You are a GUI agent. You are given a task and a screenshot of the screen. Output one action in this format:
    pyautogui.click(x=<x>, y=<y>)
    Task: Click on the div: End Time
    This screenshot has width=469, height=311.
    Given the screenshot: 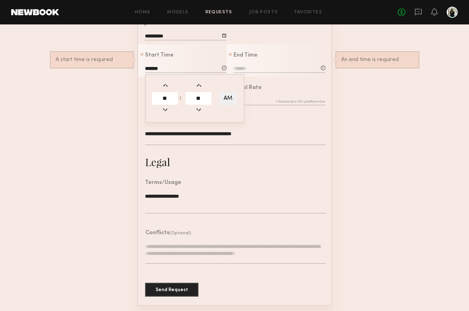 What is the action you would take?
    pyautogui.click(x=245, y=56)
    